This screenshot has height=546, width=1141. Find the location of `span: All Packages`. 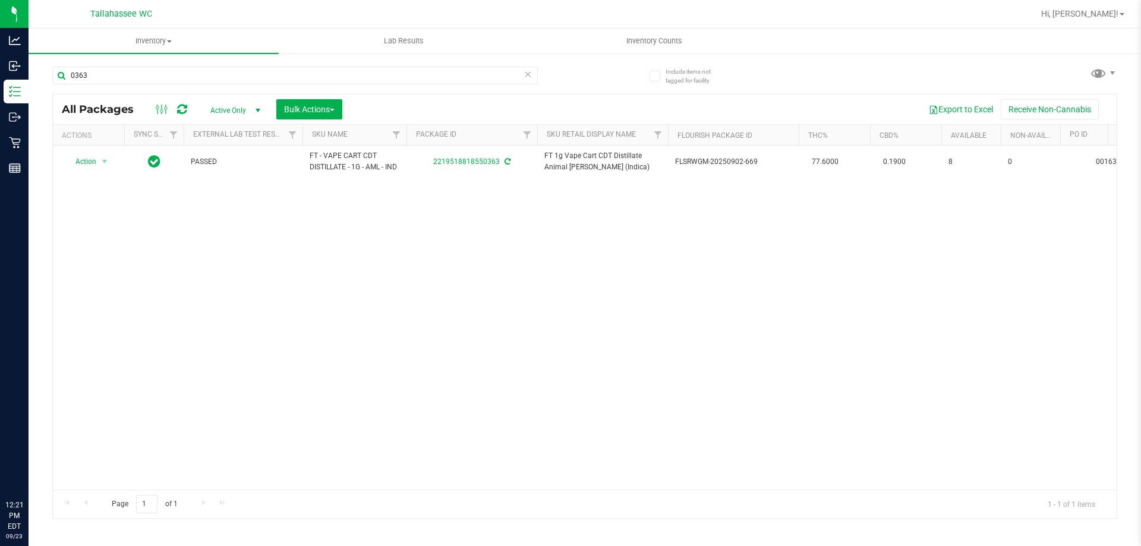

span: All Packages is located at coordinates (103, 109).